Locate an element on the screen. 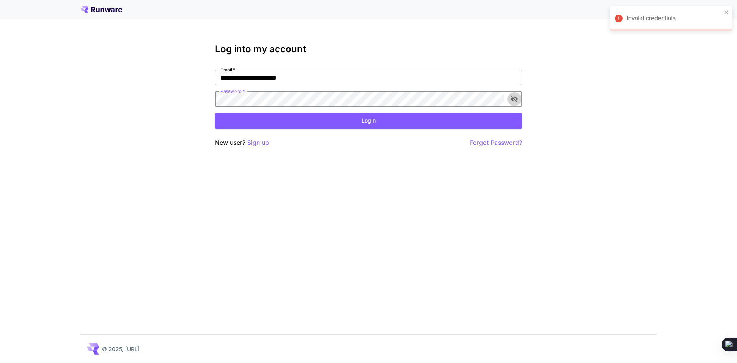  label: Password is located at coordinates (233, 91).